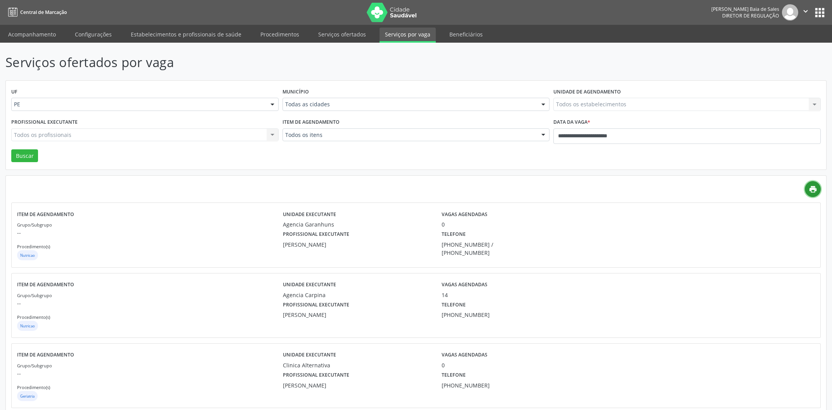 This screenshot has height=410, width=832. I want to click on a: Configurações, so click(93, 34).